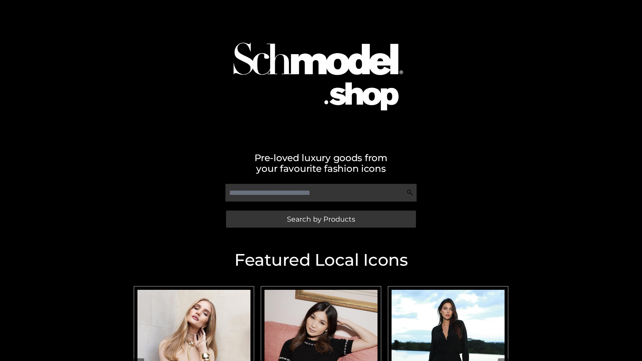 This screenshot has width=642, height=361. Describe the element at coordinates (321, 163) in the screenshot. I see `h2: Pre-loved luxury goods from your favourite fashion icons` at that location.